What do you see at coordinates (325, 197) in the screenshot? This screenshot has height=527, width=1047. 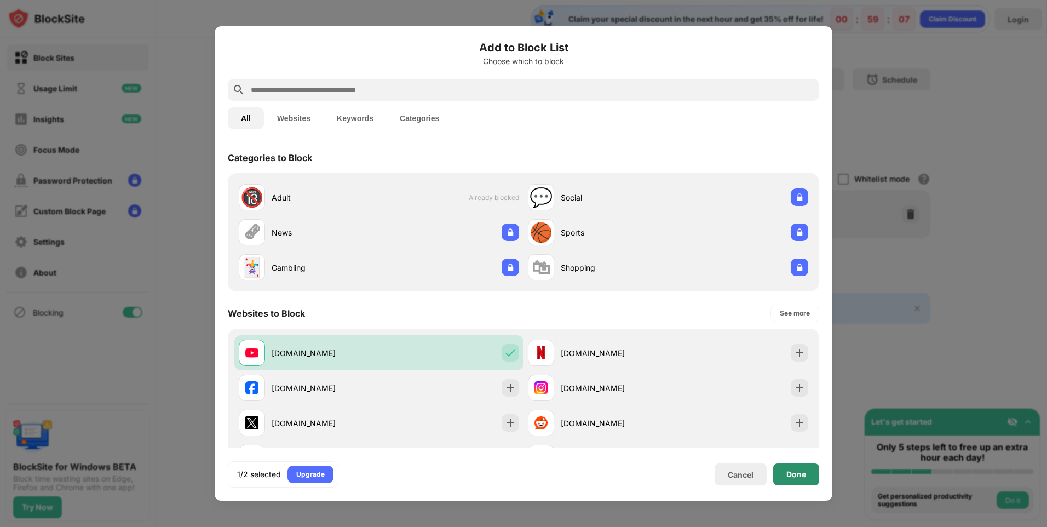 I see `div: Adult` at bounding box center [325, 197].